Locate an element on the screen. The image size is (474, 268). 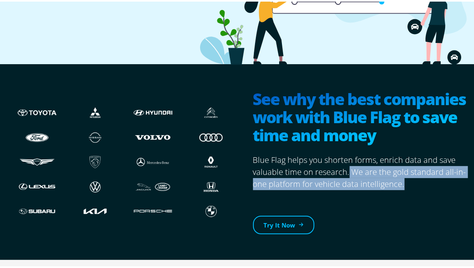
img: BMW logo is located at coordinates (211, 210).